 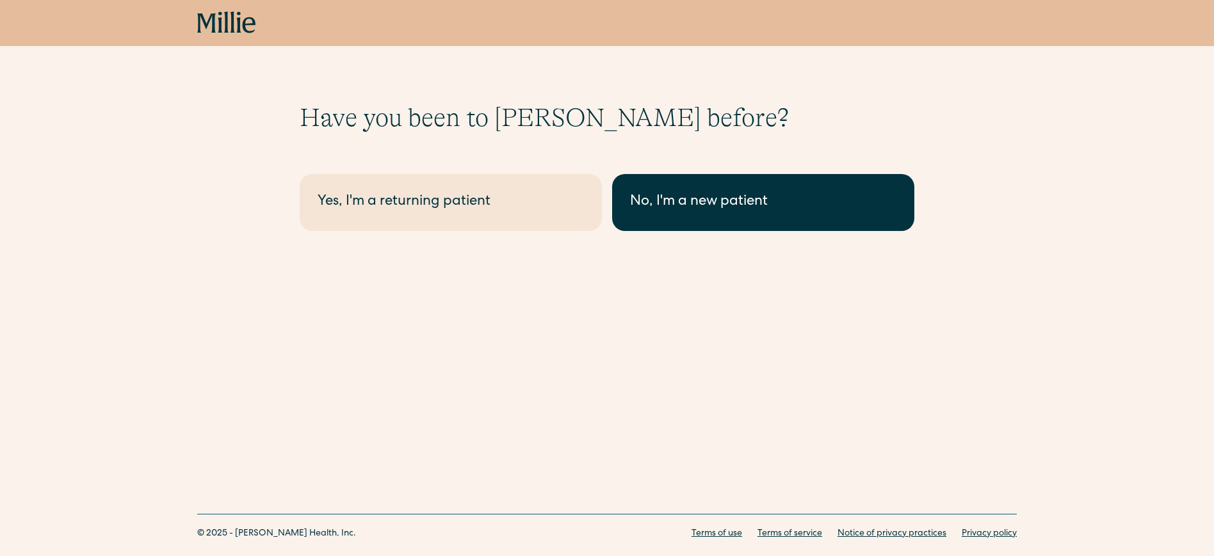 I want to click on a: Terms of service, so click(x=790, y=534).